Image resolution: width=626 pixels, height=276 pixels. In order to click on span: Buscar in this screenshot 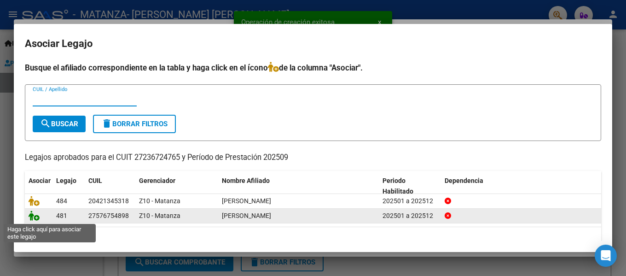, I will do `click(59, 124)`.